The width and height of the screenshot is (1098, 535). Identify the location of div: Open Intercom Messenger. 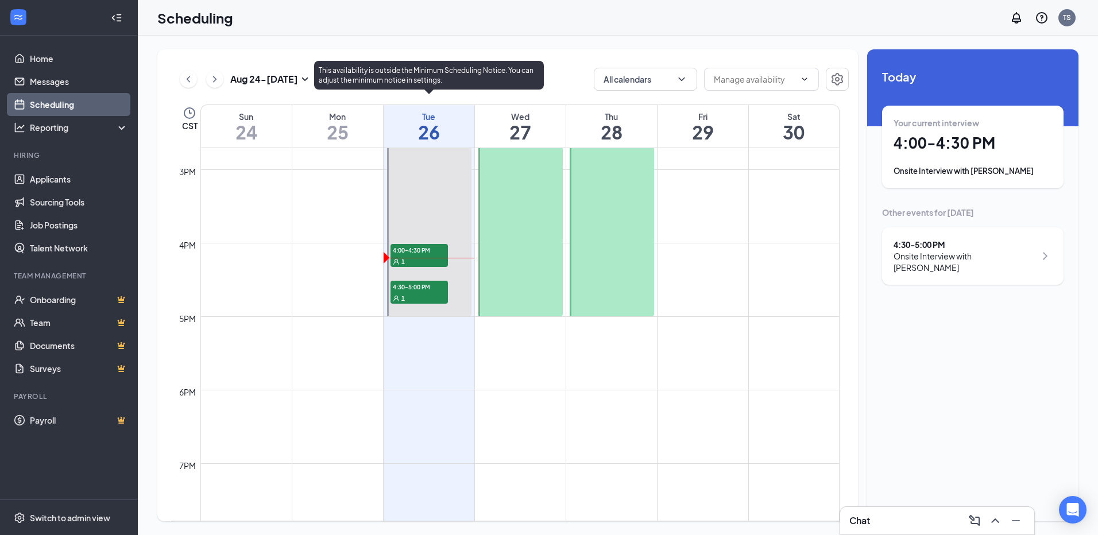
(1073, 510).